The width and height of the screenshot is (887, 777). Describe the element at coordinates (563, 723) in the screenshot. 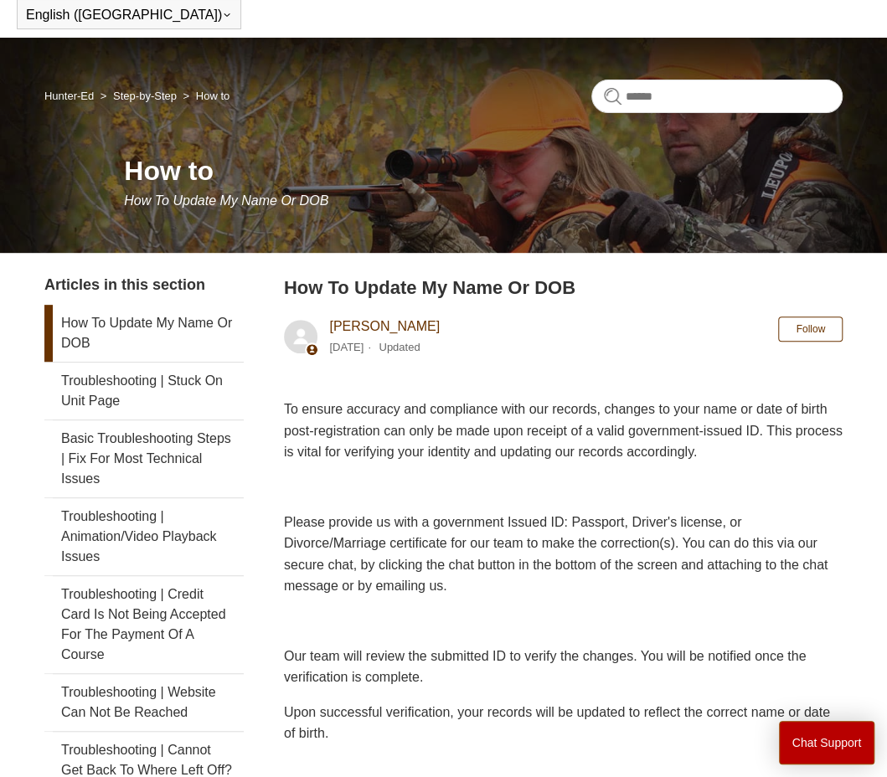

I see `p: Upon successful verification, your records will be updated to reflect the correct name or date of...` at that location.